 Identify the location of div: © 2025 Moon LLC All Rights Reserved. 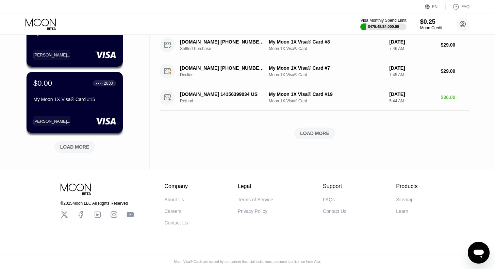
(97, 204).